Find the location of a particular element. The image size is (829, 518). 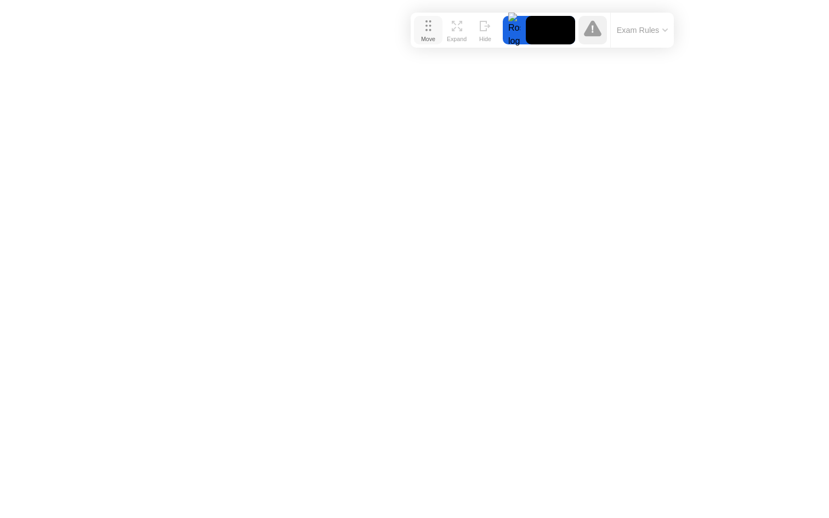

div: Move is located at coordinates (428, 39).